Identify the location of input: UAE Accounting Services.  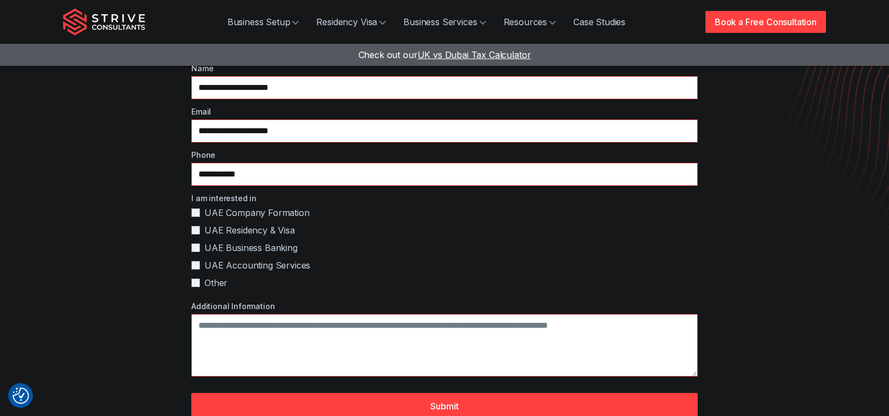
(196, 265).